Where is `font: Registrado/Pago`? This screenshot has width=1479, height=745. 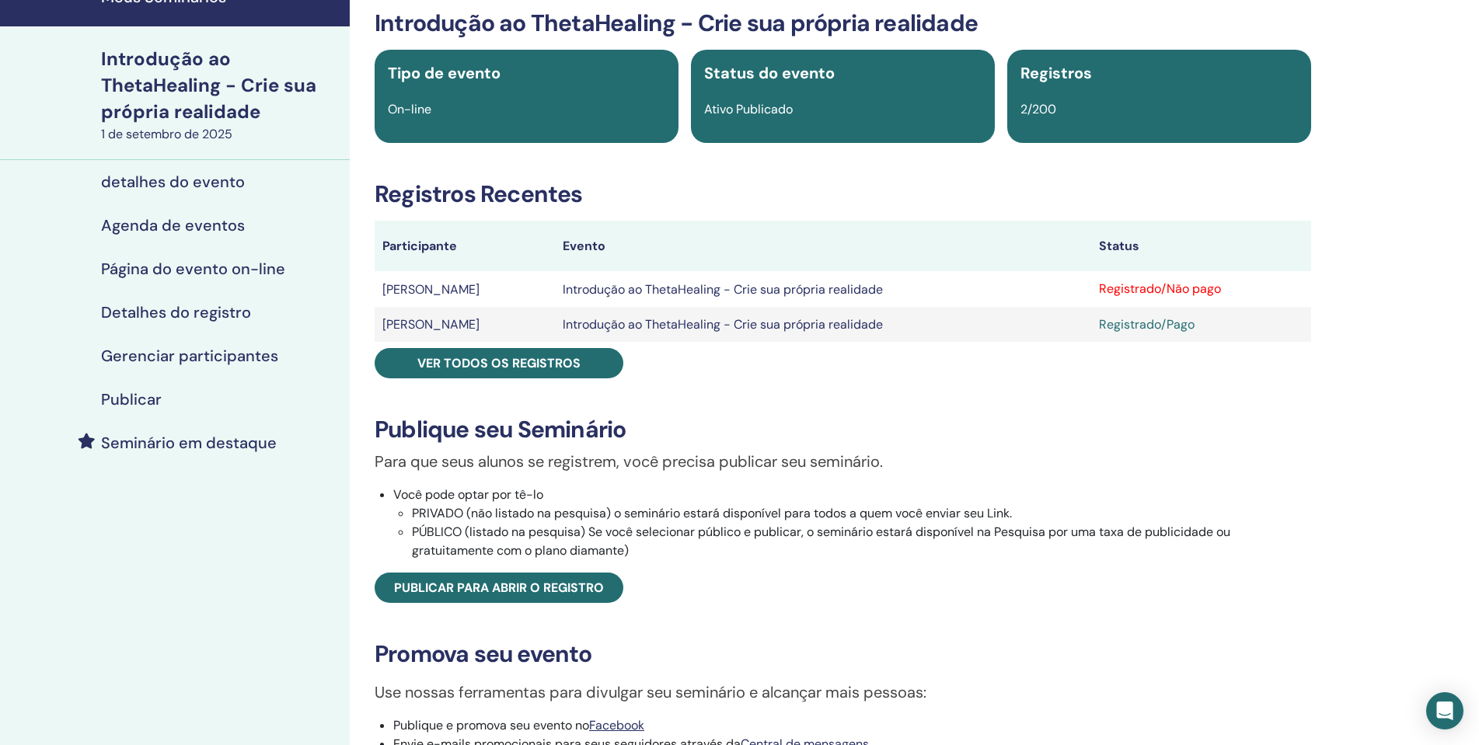 font: Registrado/Pago is located at coordinates (1146, 324).